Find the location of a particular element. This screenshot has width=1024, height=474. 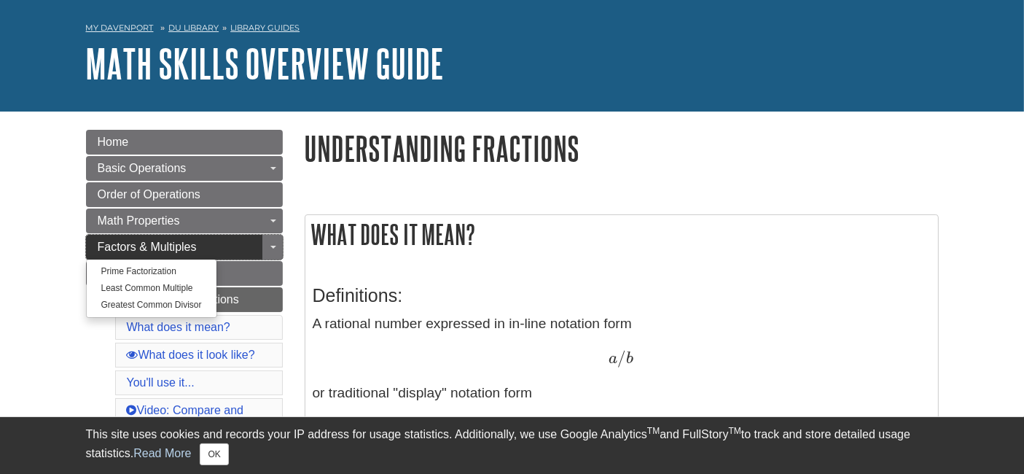

a: Greatest Common Divisor is located at coordinates (152, 305).